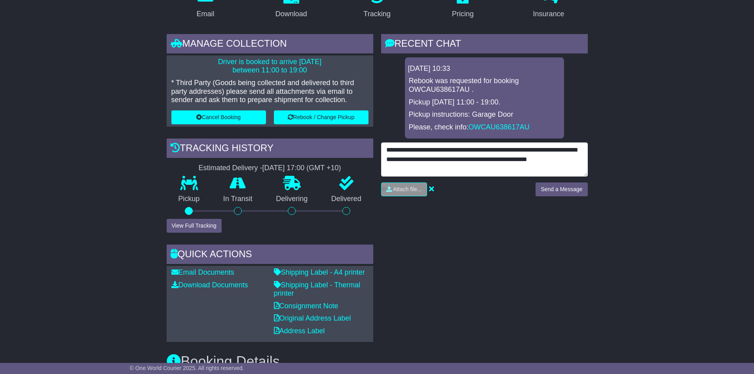 This screenshot has height=374, width=754. Describe the element at coordinates (270, 45) in the screenshot. I see `div: Manage collection` at that location.